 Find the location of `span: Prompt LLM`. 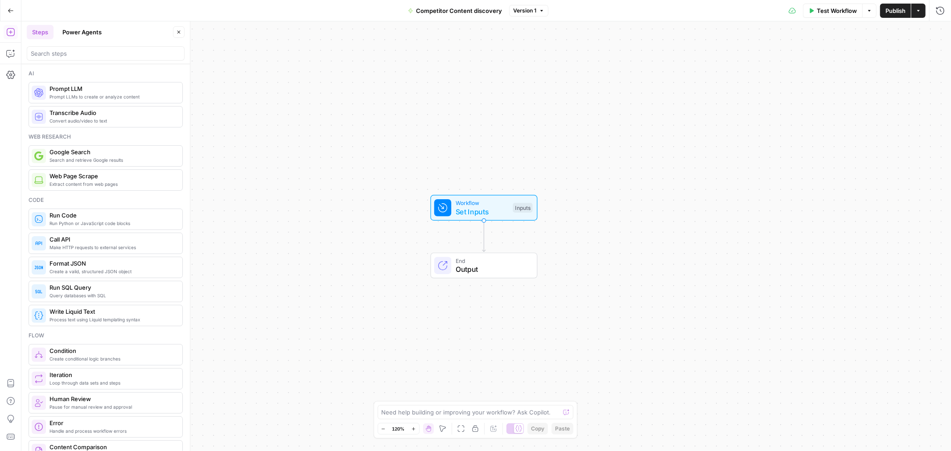

span: Prompt LLM is located at coordinates (112, 89).